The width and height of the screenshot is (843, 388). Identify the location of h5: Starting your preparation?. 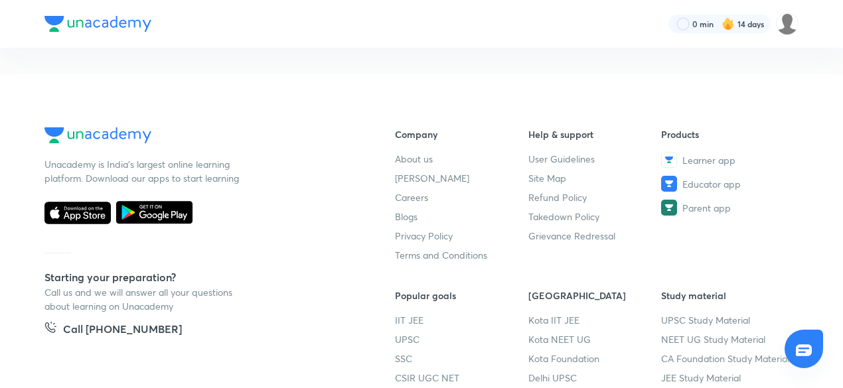
(199, 278).